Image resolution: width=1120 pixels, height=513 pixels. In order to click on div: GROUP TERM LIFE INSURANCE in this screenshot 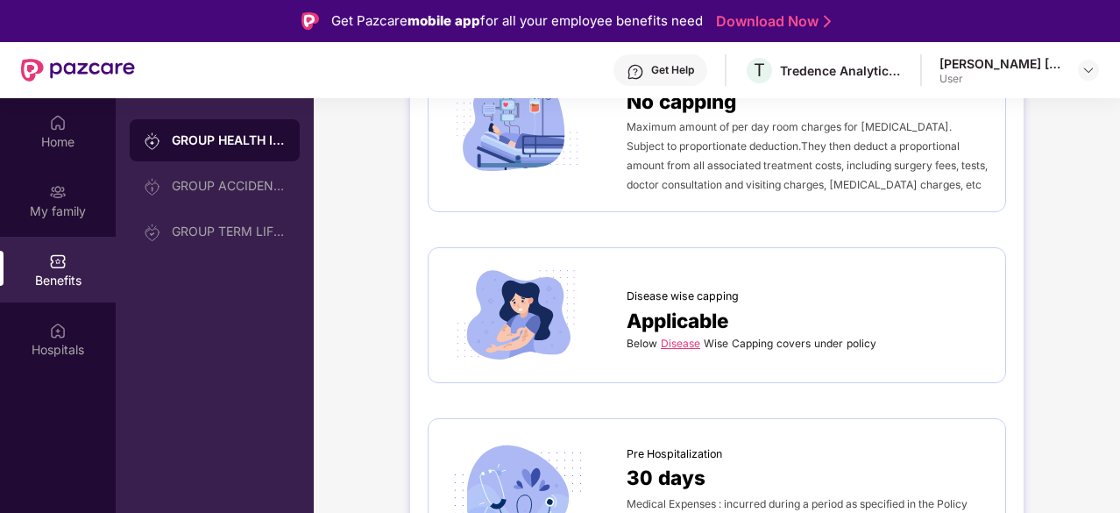, I will do `click(229, 231)`.